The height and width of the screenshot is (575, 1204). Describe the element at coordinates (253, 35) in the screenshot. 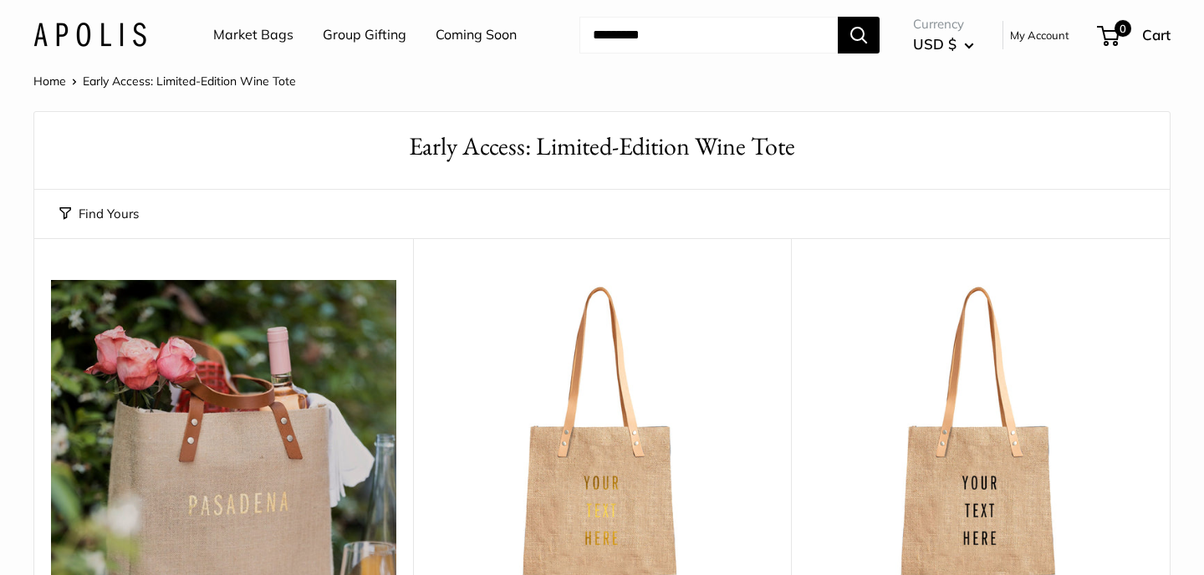

I see `a: Market Bags` at that location.